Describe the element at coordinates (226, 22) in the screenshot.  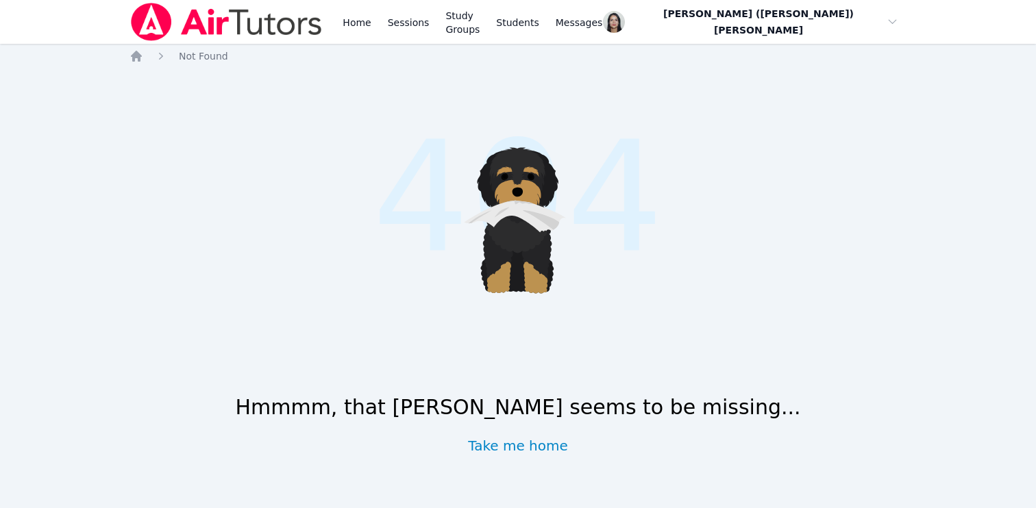
I see `img: Air Tutors` at that location.